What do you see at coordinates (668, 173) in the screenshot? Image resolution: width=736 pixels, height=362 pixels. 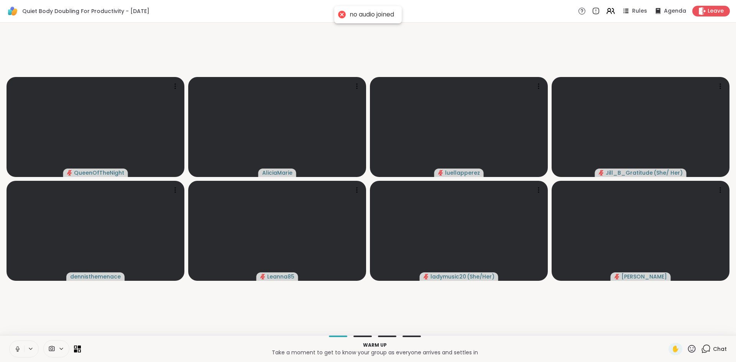 I see `span: ( She/ Her )` at bounding box center [668, 173].